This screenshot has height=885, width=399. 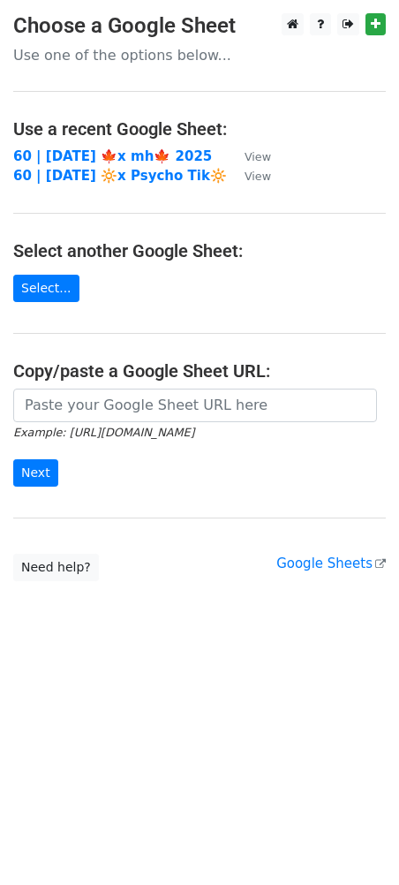 I want to click on p: Use one of the options below..., so click(x=200, y=55).